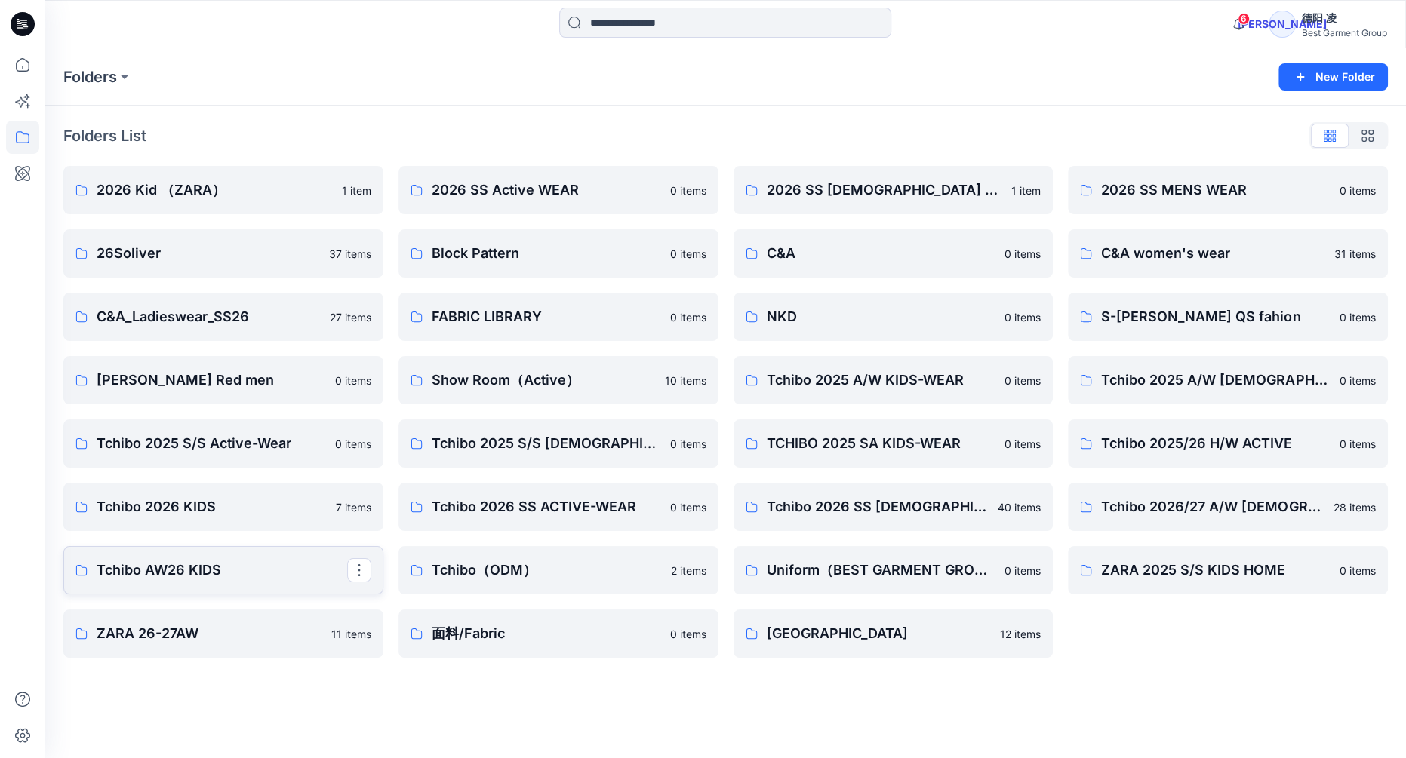 This screenshot has width=1406, height=758. I want to click on p: 7 items, so click(353, 507).